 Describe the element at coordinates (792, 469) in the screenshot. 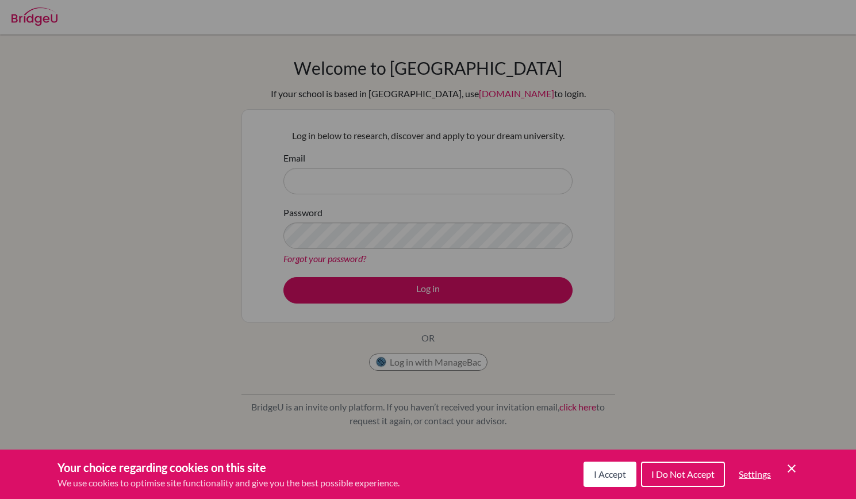

I see `button: Save and close` at that location.